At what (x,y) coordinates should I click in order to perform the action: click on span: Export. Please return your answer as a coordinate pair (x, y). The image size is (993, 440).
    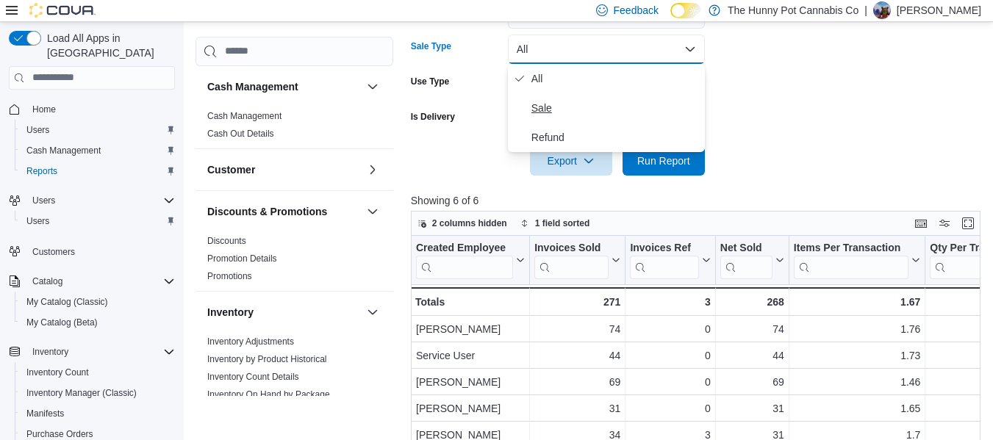
    Looking at the image, I should click on (571, 161).